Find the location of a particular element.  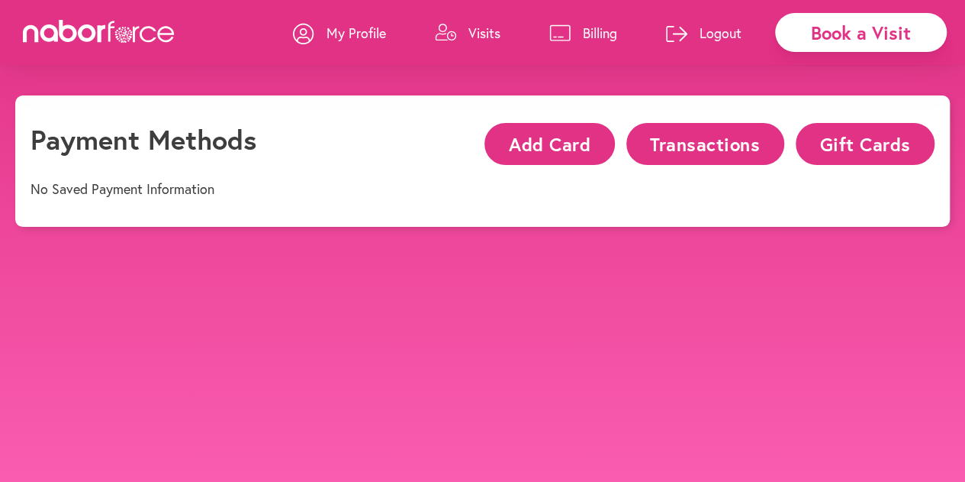

button: Add Card is located at coordinates (549, 143).